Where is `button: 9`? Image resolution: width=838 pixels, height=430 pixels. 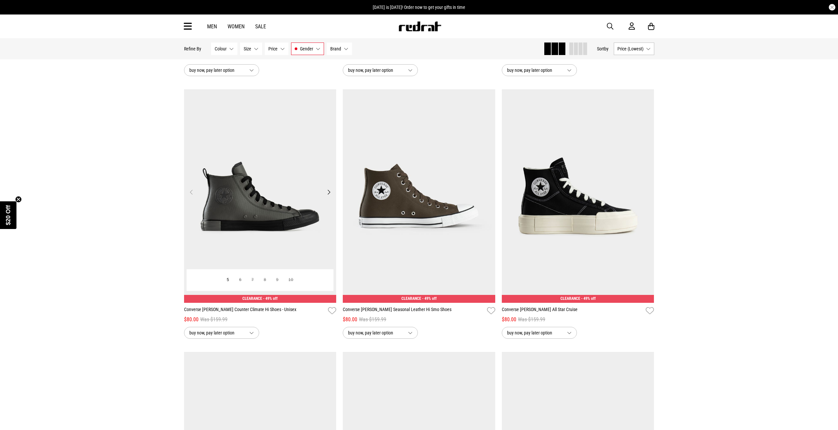 button: 9 is located at coordinates (277, 280).